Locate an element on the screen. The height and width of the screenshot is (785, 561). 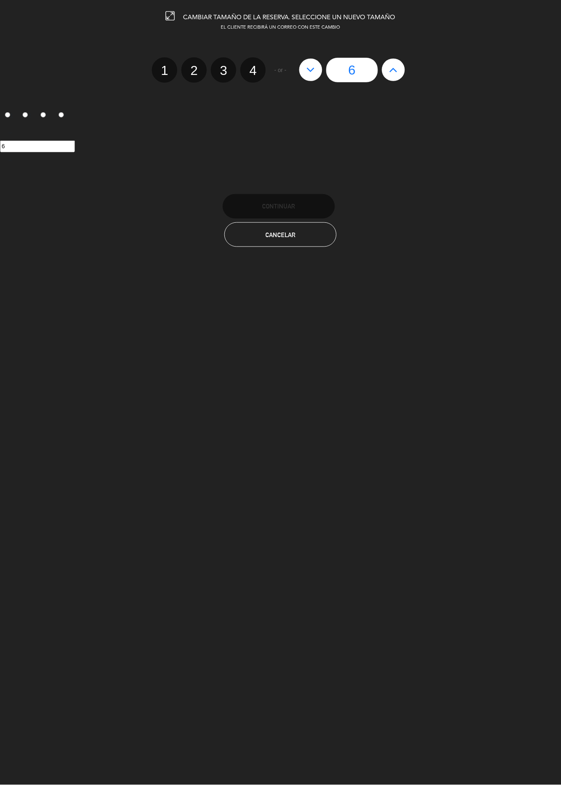
label: 1 is located at coordinates (165, 70).